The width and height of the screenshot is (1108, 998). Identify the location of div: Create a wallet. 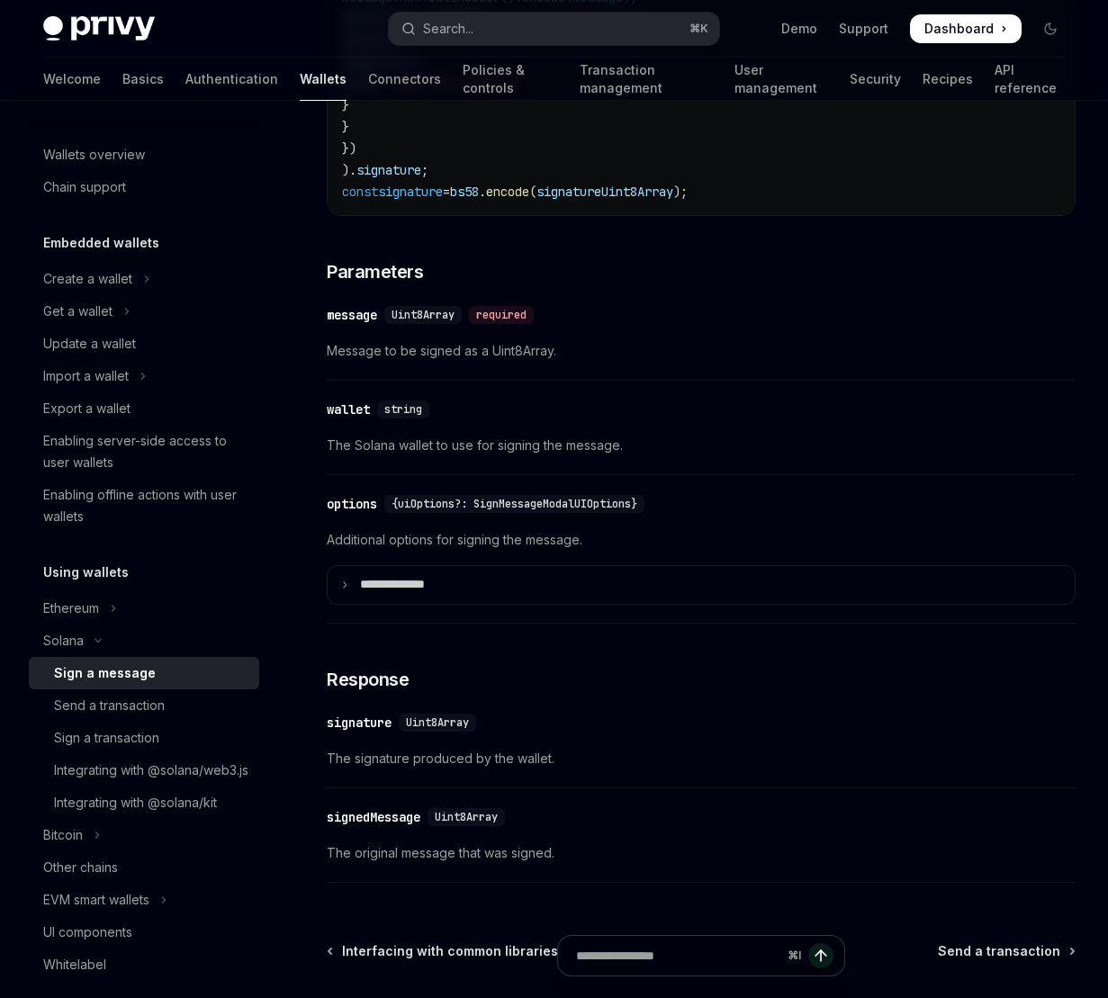
(87, 279).